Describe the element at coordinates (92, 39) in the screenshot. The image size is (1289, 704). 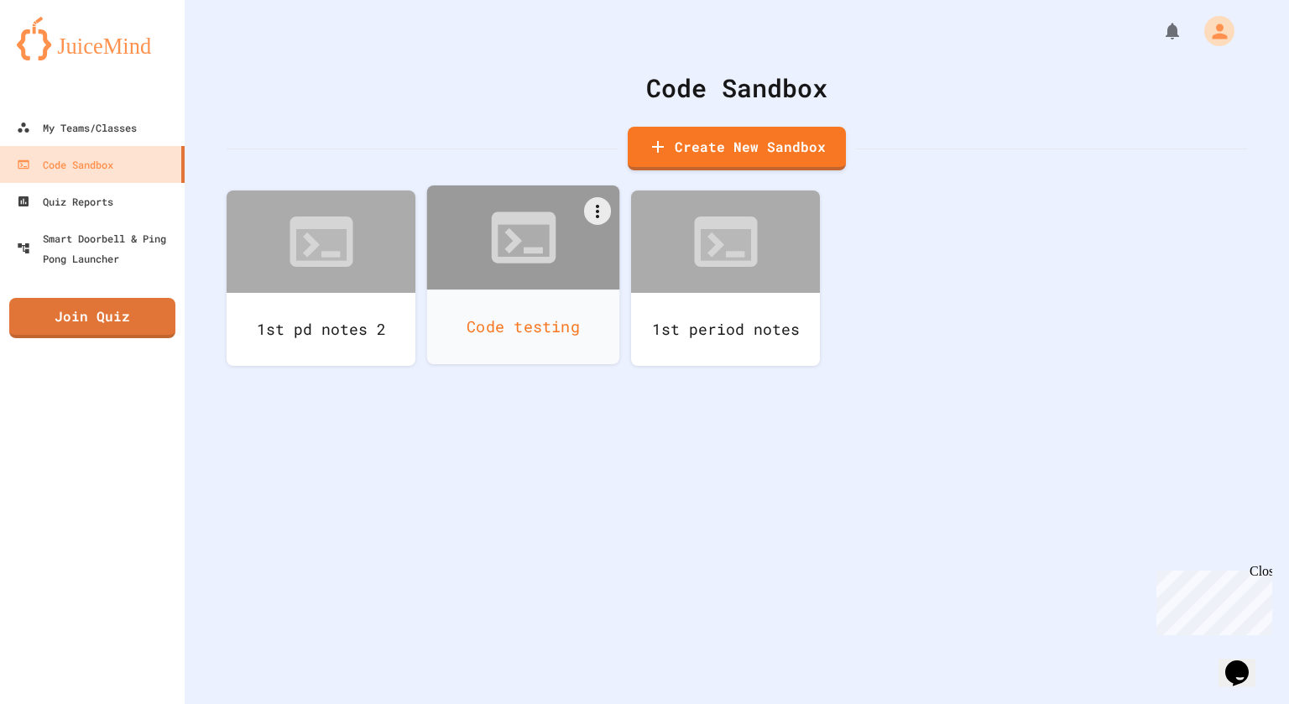
I see `img: logo-orange.svg` at that location.